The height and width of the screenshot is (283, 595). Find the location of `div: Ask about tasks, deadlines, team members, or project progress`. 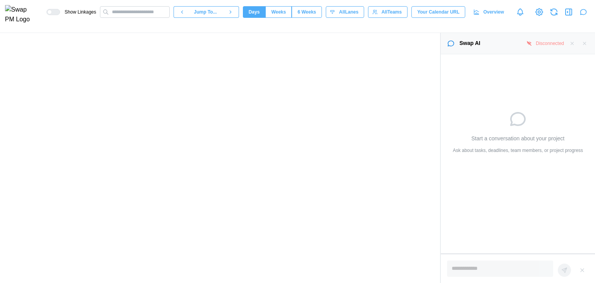

div: Ask about tasks, deadlines, team members, or project progress is located at coordinates (518, 150).